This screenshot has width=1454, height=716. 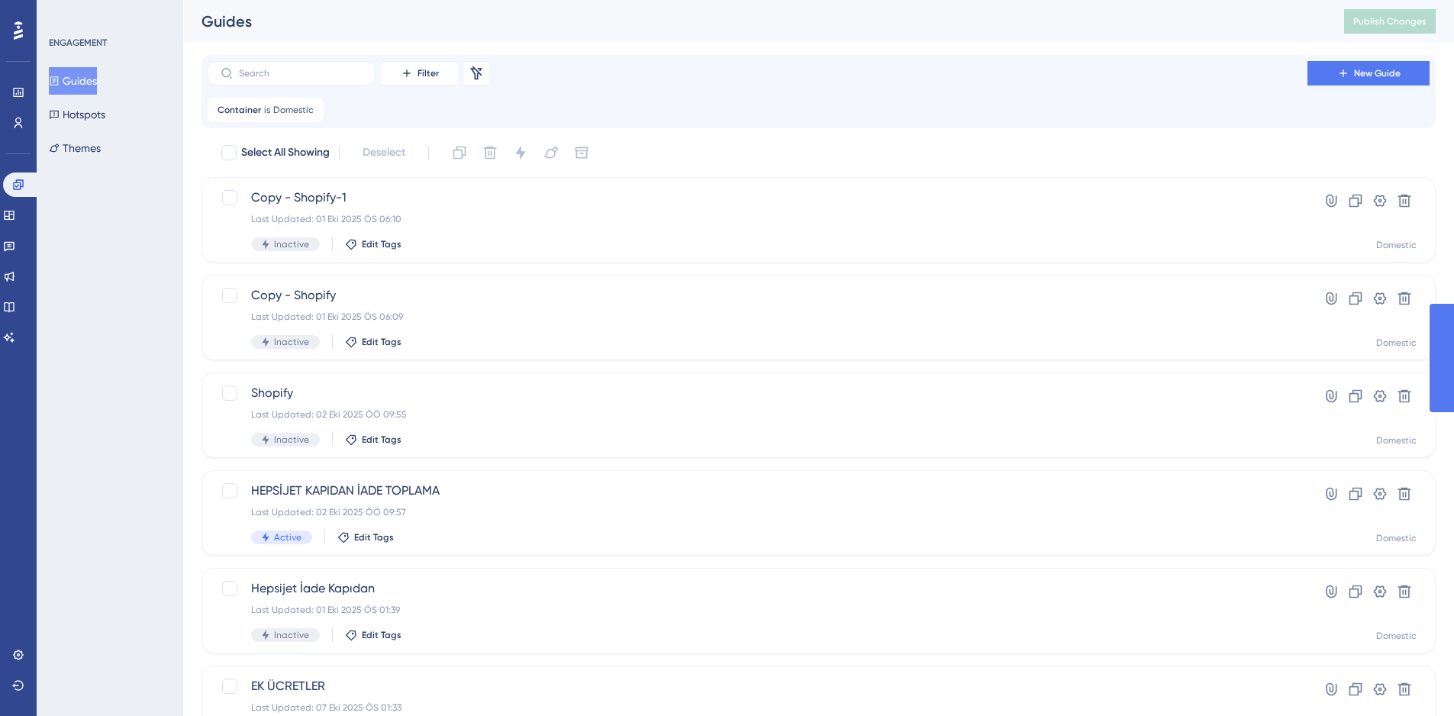 I want to click on button: Themes, so click(x=75, y=148).